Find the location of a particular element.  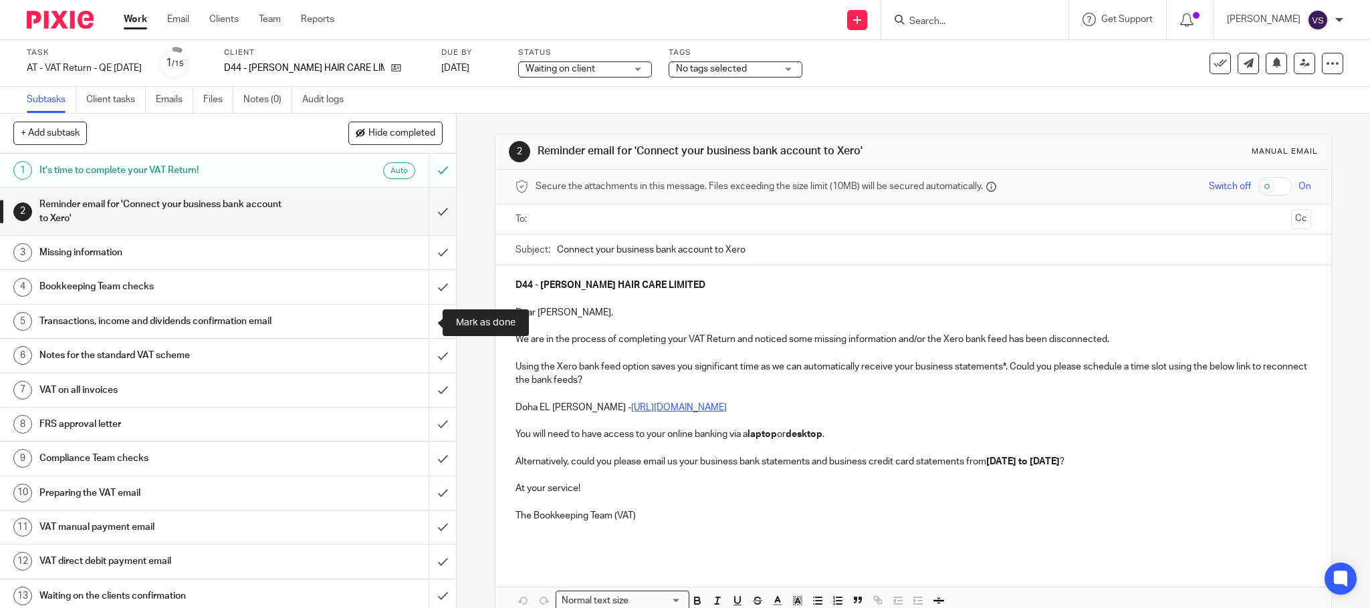

a: Emails is located at coordinates (174, 100).